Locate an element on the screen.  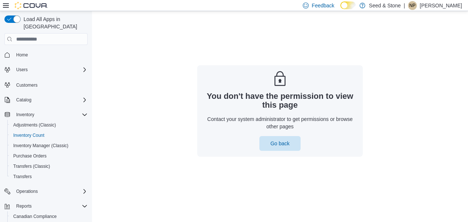
a: Customers is located at coordinates (27, 85).